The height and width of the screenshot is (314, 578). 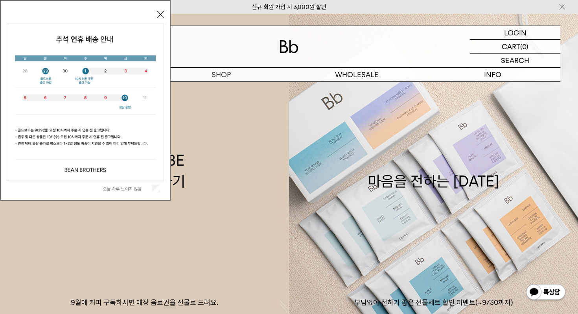 What do you see at coordinates (127, 189) in the screenshot?
I see `label: 오늘 하루 보이지 않음` at bounding box center [127, 189].